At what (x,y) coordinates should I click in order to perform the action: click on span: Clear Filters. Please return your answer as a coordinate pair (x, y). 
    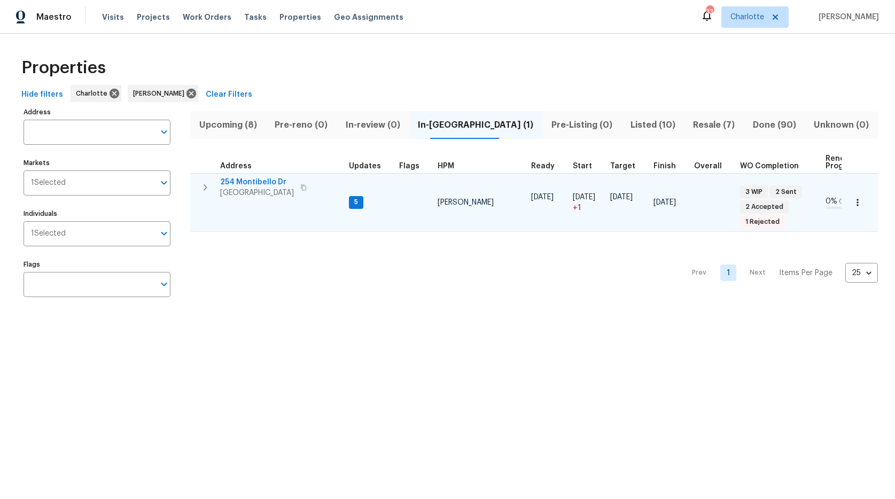
    Looking at the image, I should click on (229, 95).